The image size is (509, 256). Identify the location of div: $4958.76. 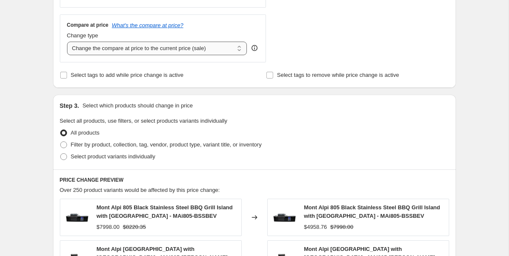
(316, 227).